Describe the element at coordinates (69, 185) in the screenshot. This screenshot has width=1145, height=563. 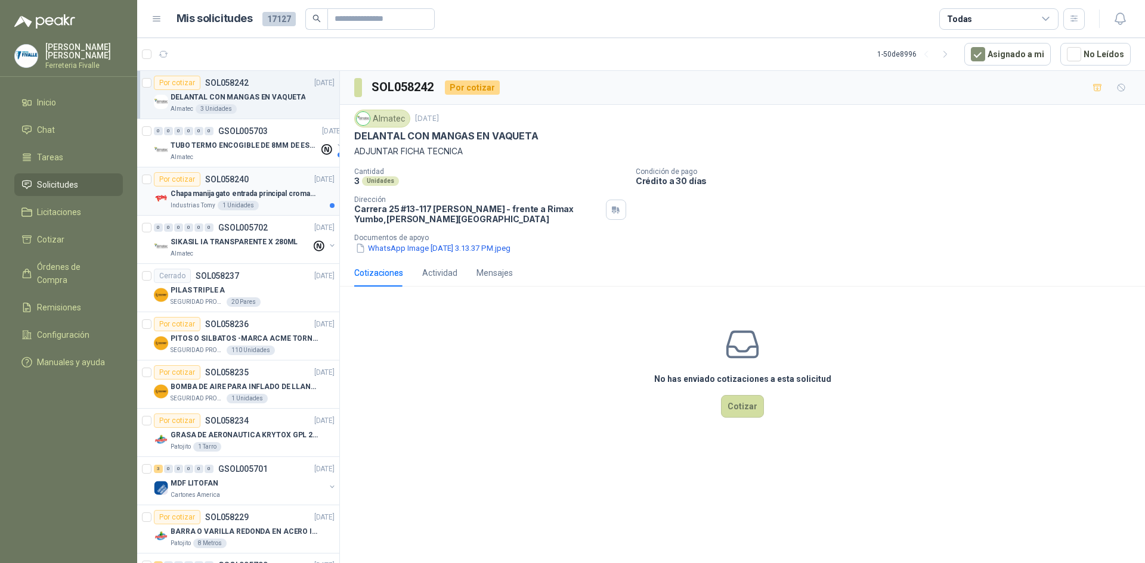
I see `a: Solicitudes` at that location.